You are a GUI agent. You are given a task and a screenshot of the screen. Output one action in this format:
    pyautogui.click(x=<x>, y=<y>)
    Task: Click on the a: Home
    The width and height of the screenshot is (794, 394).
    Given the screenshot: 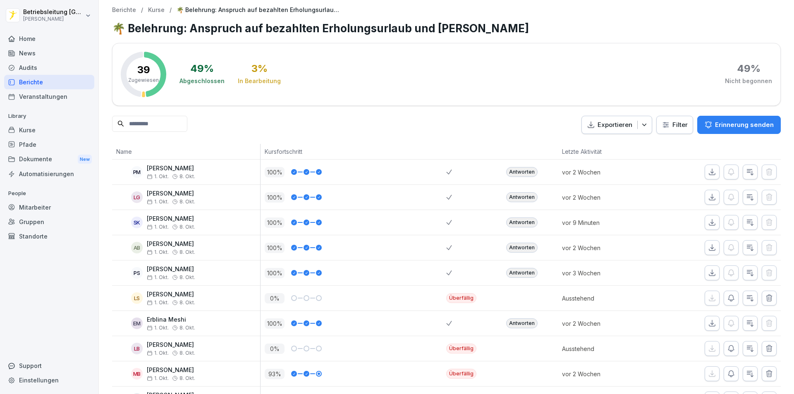 What is the action you would take?
    pyautogui.click(x=49, y=38)
    